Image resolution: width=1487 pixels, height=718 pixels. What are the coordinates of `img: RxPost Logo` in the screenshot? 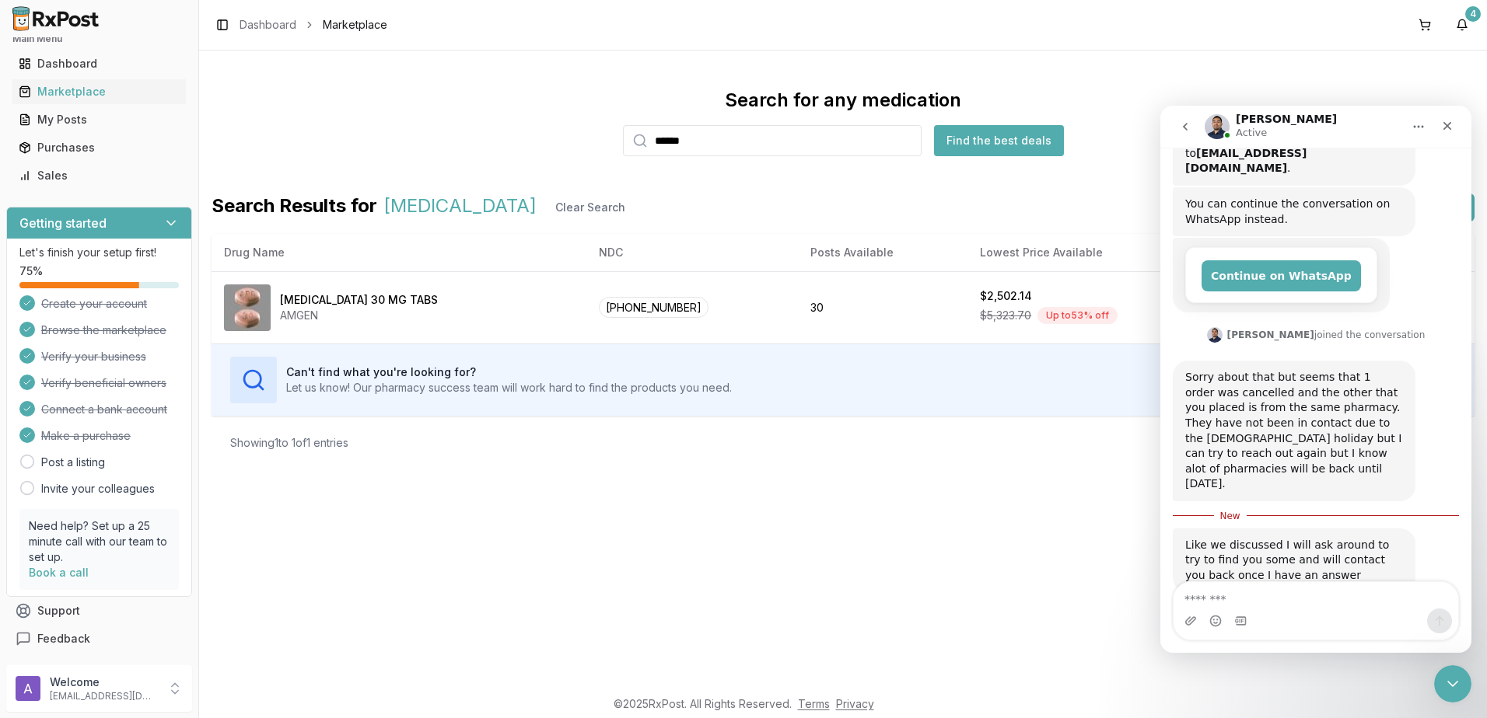 It's located at (56, 19).